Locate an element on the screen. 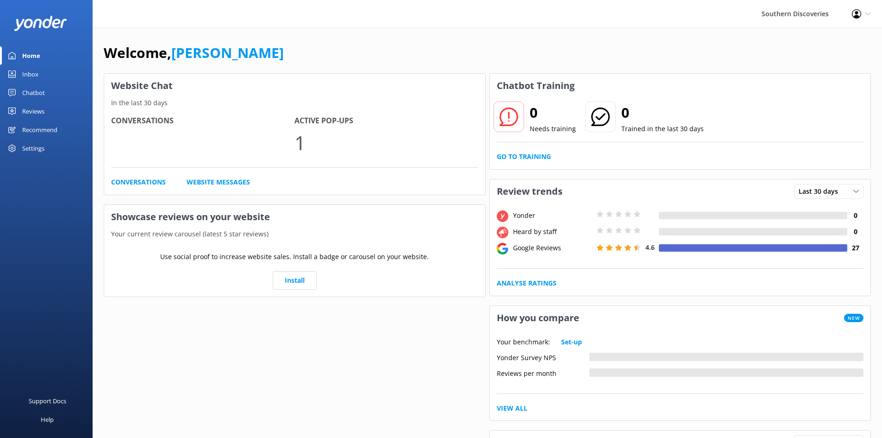 This screenshot has width=882, height=438. div: Heard by staff is located at coordinates (552, 232).